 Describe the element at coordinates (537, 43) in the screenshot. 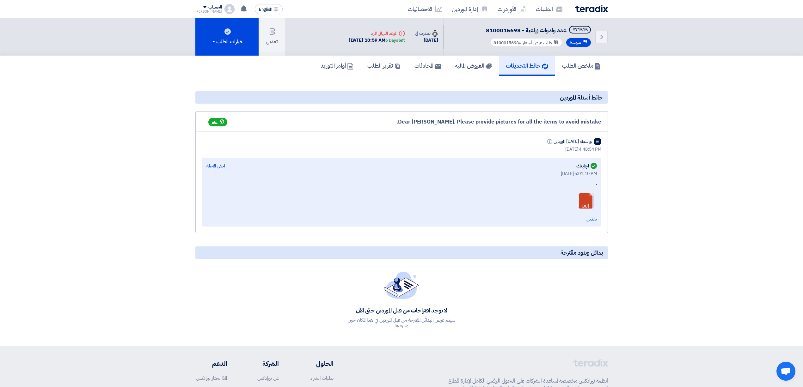

I see `span: طلب عرض أسعار` at that location.